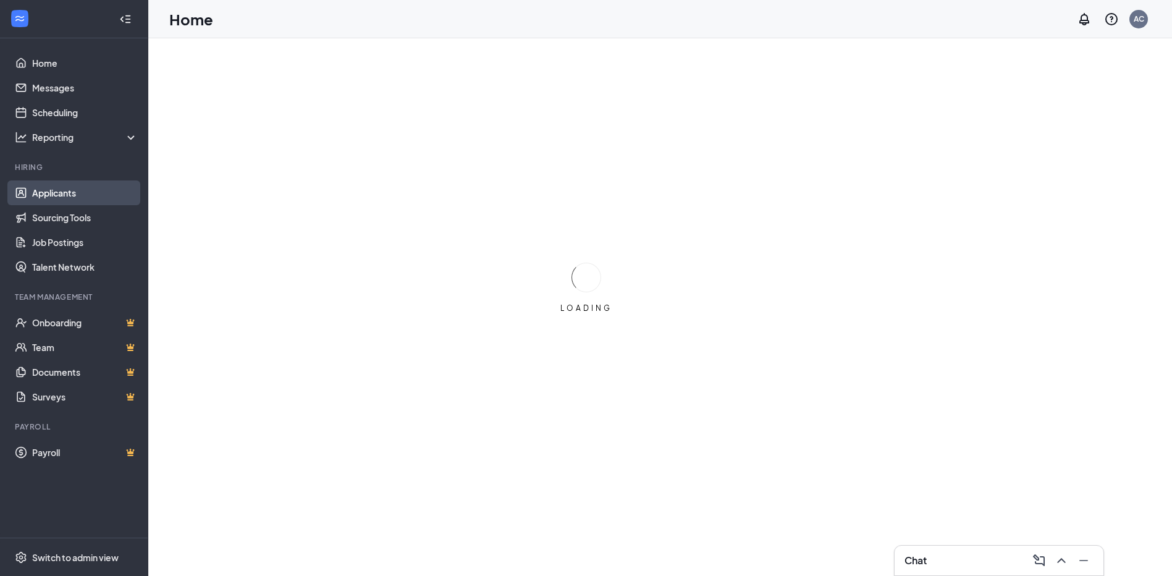  I want to click on button: Minimize, so click(1084, 560).